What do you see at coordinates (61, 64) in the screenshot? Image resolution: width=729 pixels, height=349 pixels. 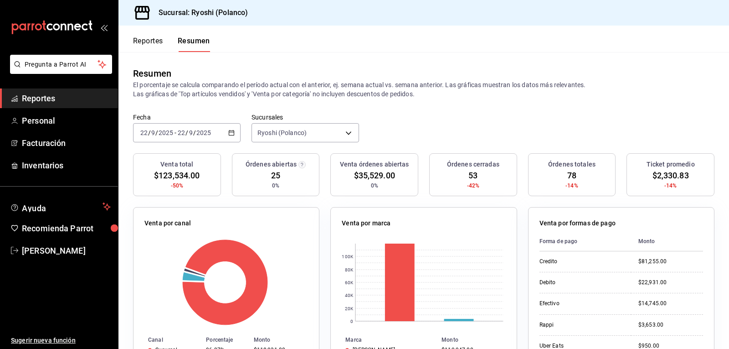 I see `button: Pregunta a Parrot AI` at bounding box center [61, 64].